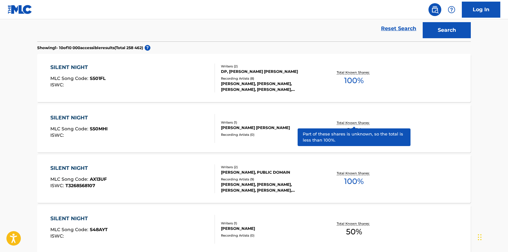  I want to click on img: search, so click(435, 10).